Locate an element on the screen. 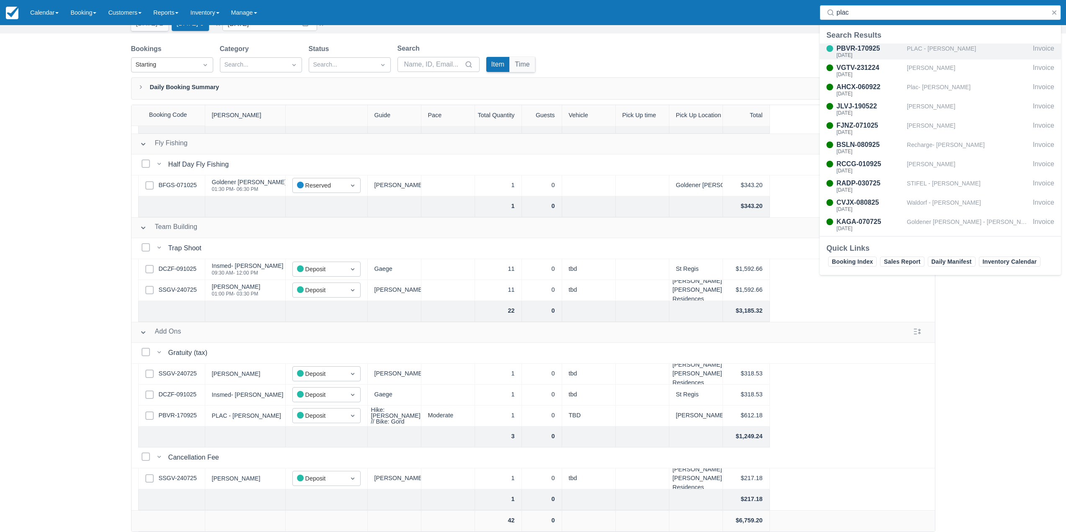  div: KAGA-070725 is located at coordinates (870, 222).